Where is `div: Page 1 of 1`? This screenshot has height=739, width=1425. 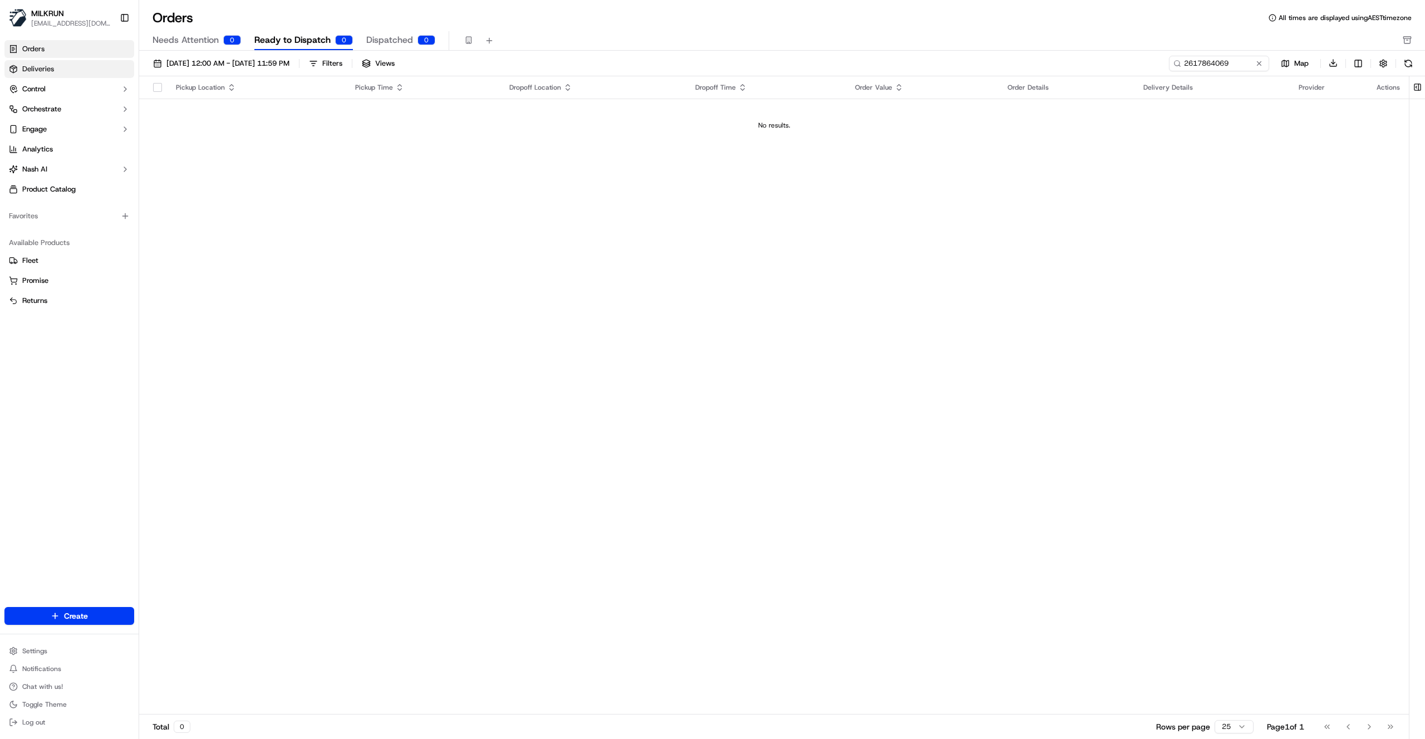 div: Page 1 of 1 is located at coordinates (1285, 726).